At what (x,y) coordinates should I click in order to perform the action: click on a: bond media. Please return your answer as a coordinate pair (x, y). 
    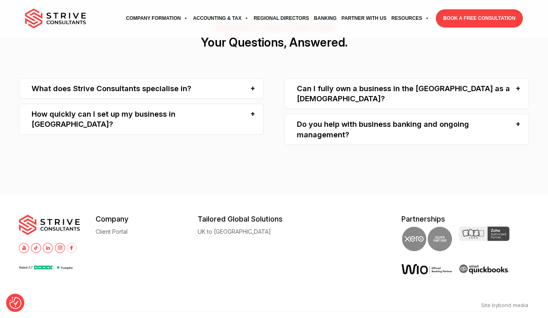
    Looking at the image, I should click on (513, 305).